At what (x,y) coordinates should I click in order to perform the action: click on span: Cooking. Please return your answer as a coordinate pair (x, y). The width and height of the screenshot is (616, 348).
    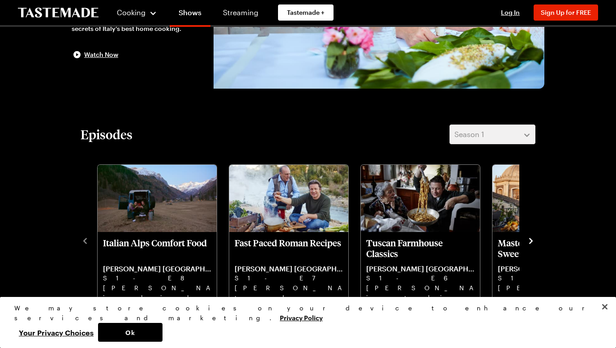
    Looking at the image, I should click on (131, 12).